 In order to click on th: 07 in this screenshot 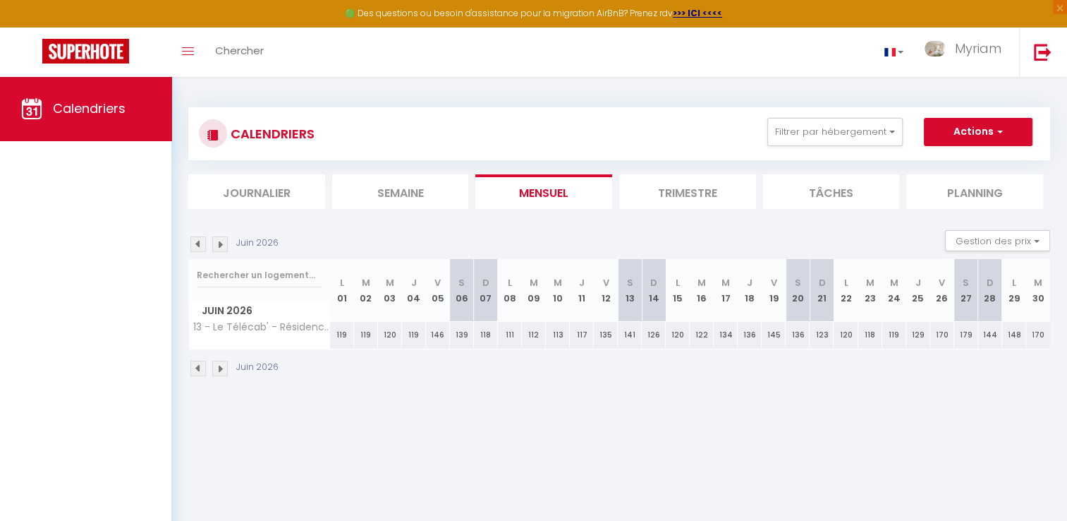, I will do `click(486, 290)`.